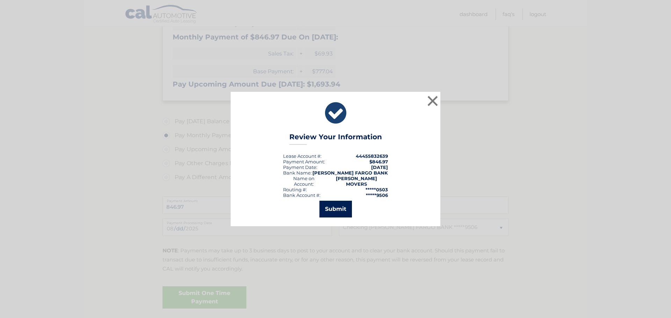 Image resolution: width=671 pixels, height=318 pixels. I want to click on button: Submit, so click(335, 209).